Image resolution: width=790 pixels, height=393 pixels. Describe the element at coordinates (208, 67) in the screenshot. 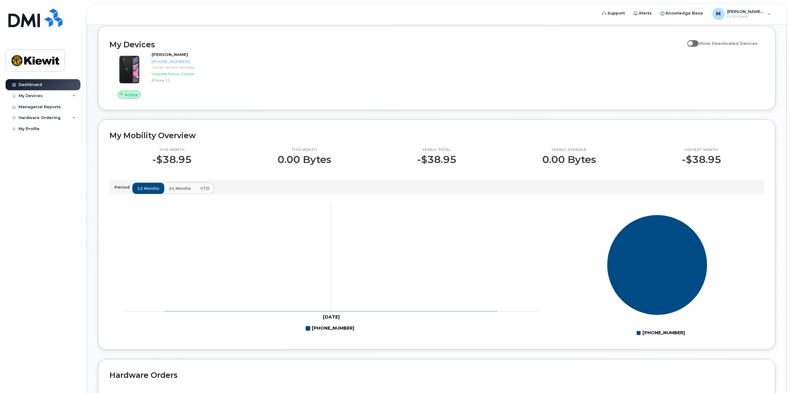

I see `div: Carrier: Verizon Wireless` at that location.